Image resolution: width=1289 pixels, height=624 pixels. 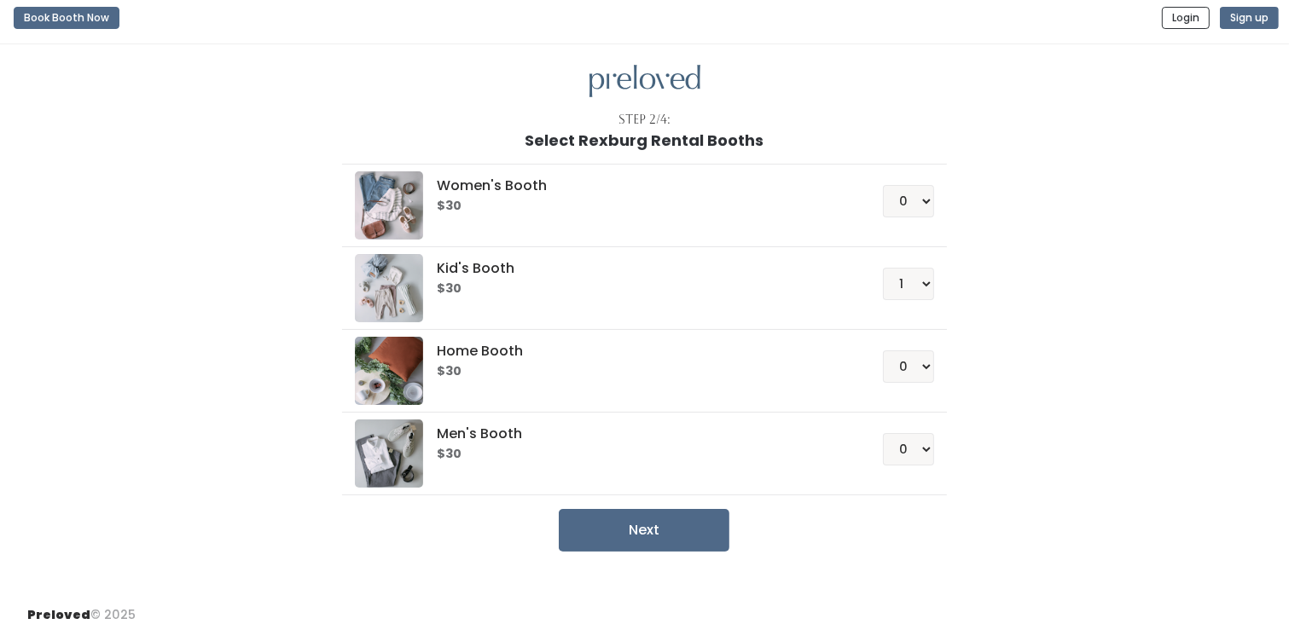 I want to click on span: Preloved, so click(x=59, y=615).